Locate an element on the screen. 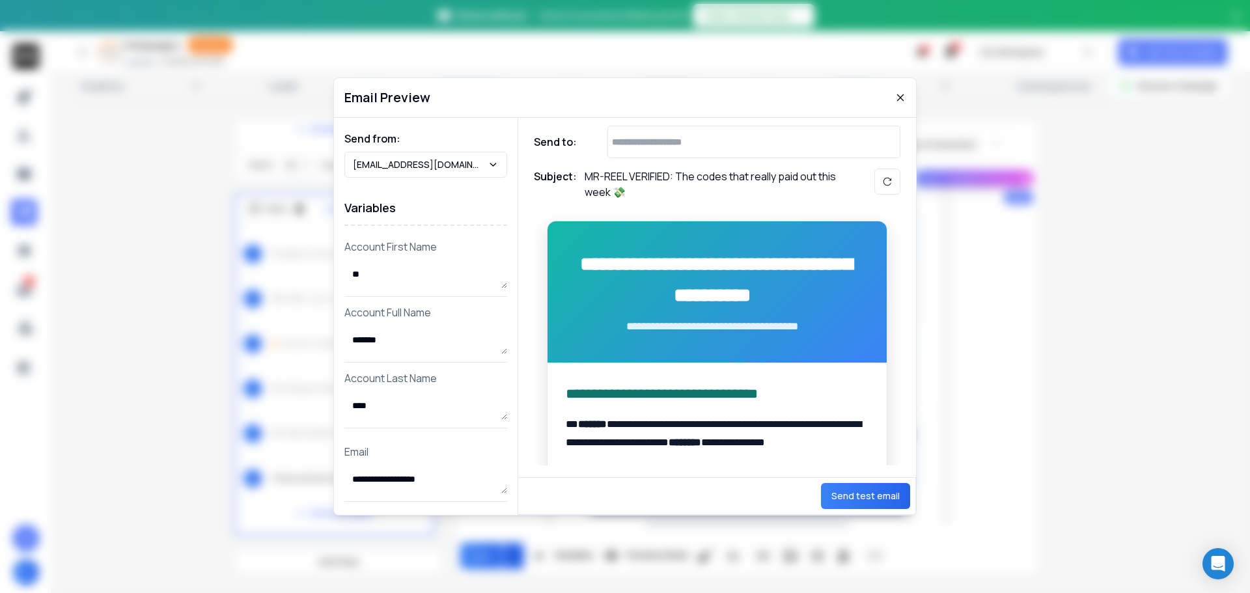 The image size is (1250, 593). p: Account Full Name is located at coordinates (426, 313).